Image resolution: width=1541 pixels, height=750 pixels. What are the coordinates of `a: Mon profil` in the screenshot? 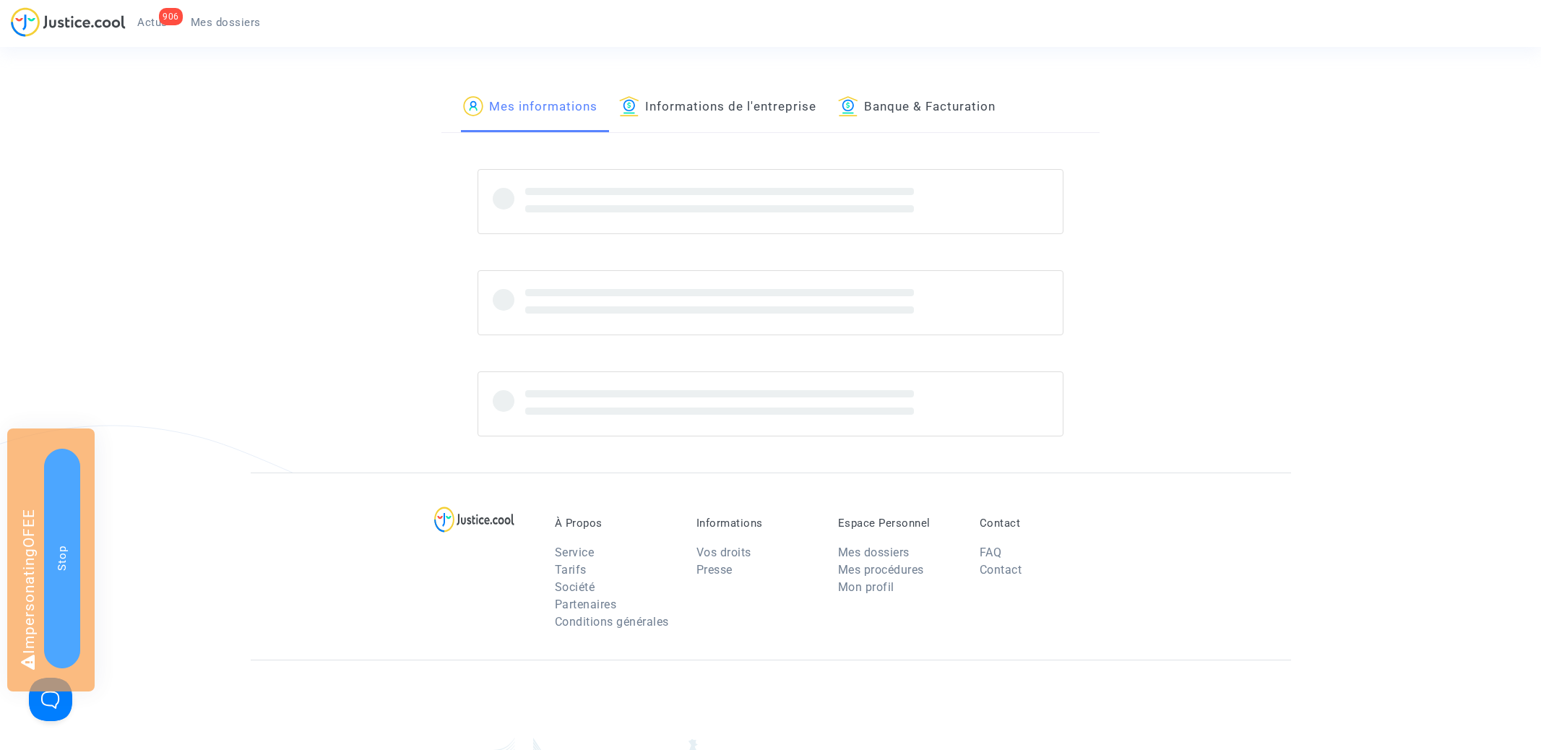 It's located at (866, 587).